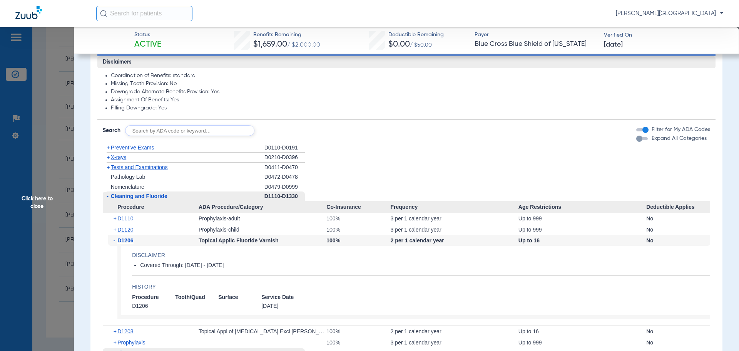 Image resolution: width=739 pixels, height=351 pixels. Describe the element at coordinates (287, 35) in the screenshot. I see `span: Benefits Remaining` at that location.